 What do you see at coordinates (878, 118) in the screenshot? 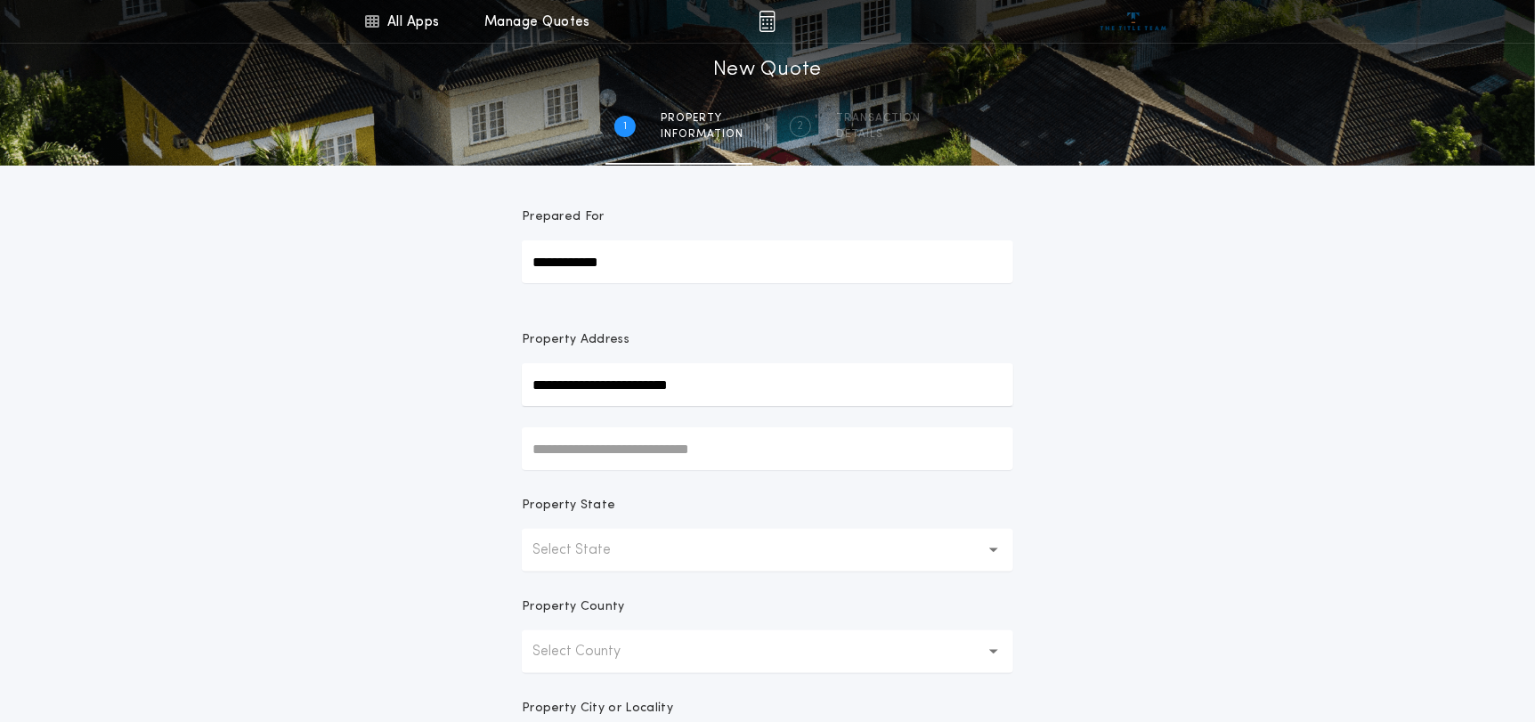
I see `span: Transaction` at bounding box center [878, 118].